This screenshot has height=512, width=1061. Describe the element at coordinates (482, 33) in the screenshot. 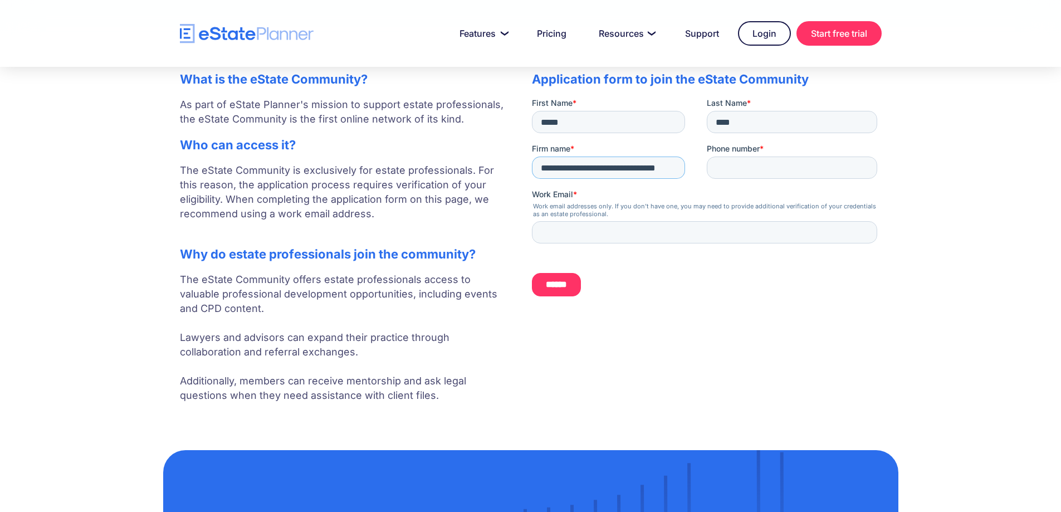

I see `a: Features` at that location.